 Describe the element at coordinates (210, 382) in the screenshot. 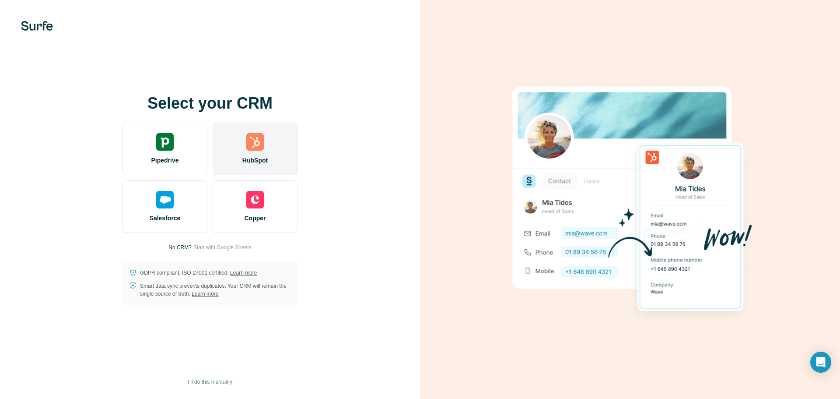

I see `button: I’ll do this manually` at that location.